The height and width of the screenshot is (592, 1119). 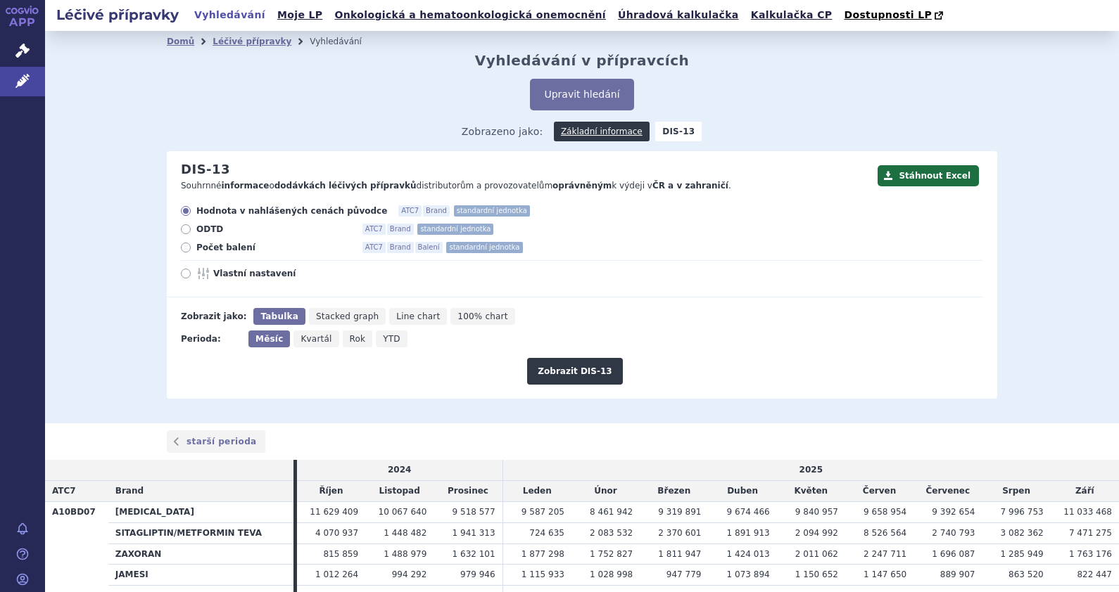 What do you see at coordinates (341, 554) in the screenshot?
I see `span: 815 859` at bounding box center [341, 554].